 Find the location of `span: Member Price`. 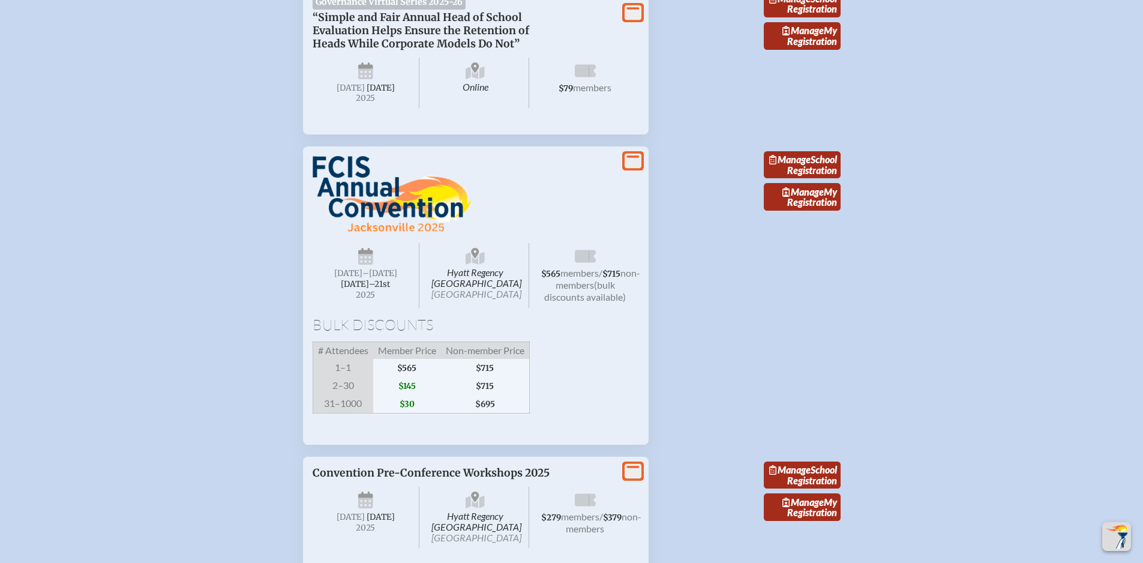

span: Member Price is located at coordinates (407, 350).